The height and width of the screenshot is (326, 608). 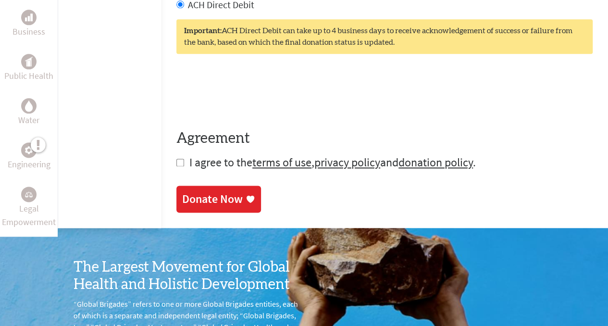 I want to click on div: ACH Direct Debit can take up to 4 business days to receive acknowledgement of success or failure ..., so click(x=385, y=37).